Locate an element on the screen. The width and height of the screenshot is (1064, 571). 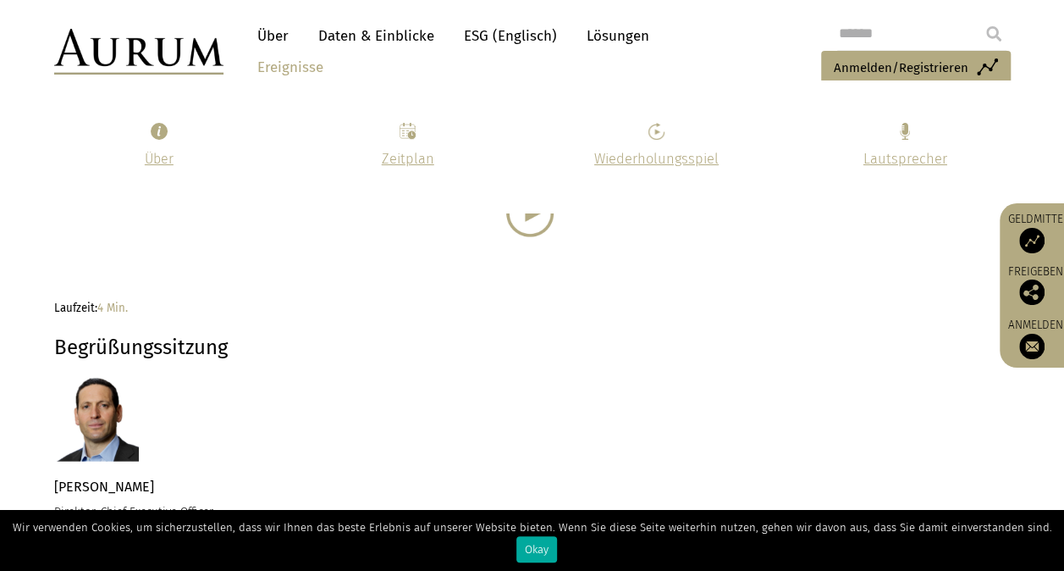
a: Lösungen is located at coordinates (618, 36).